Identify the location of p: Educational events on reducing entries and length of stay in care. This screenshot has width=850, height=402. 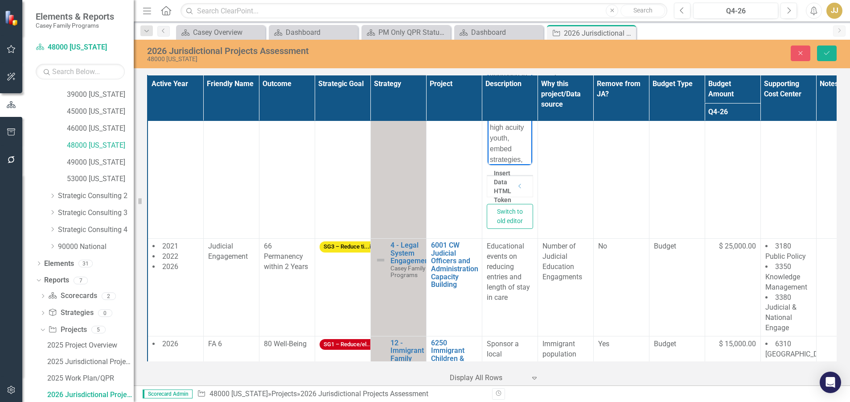
(510, 271).